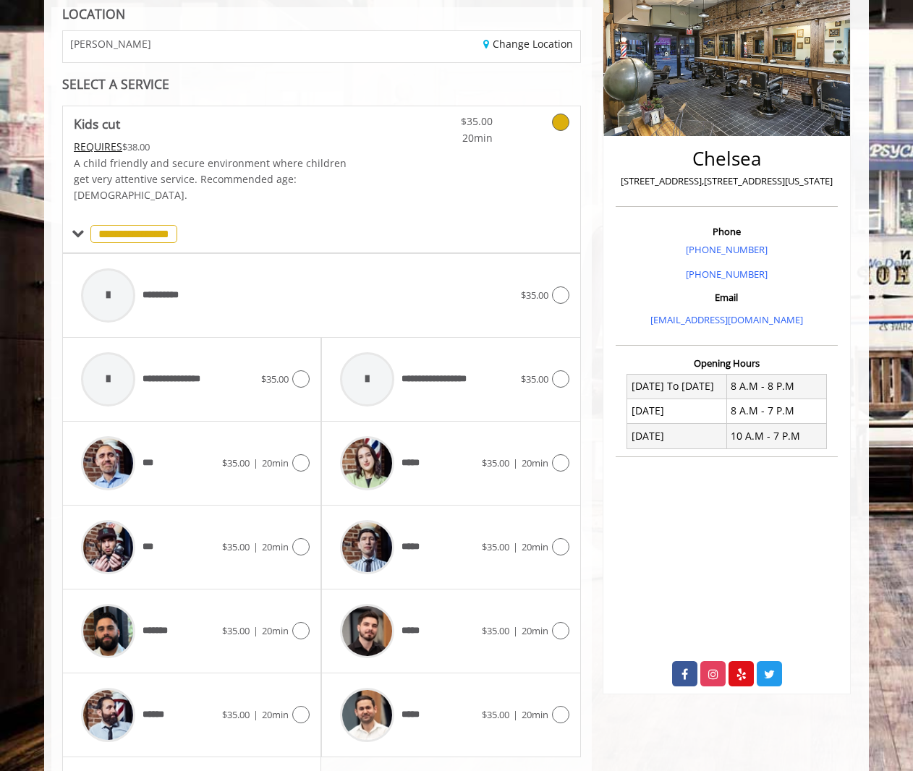 The width and height of the screenshot is (913, 771). Describe the element at coordinates (93, 14) in the screenshot. I see `b: LOCATION` at that location.